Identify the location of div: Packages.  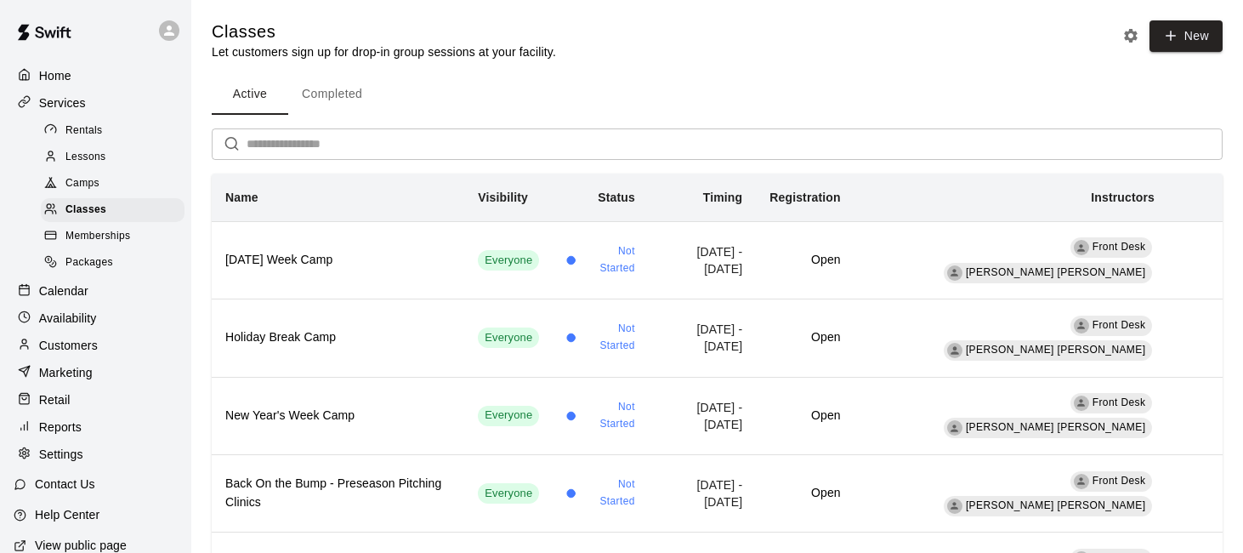
(112, 263).